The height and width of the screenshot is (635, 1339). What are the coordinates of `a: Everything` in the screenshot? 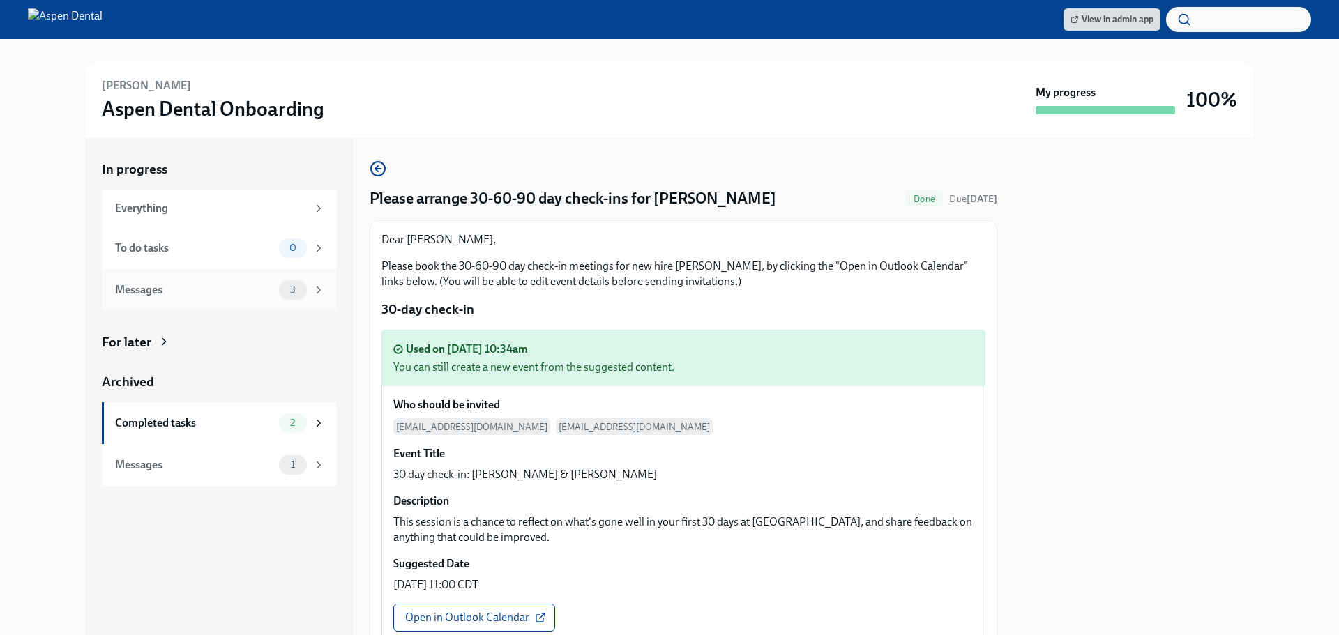 It's located at (219, 209).